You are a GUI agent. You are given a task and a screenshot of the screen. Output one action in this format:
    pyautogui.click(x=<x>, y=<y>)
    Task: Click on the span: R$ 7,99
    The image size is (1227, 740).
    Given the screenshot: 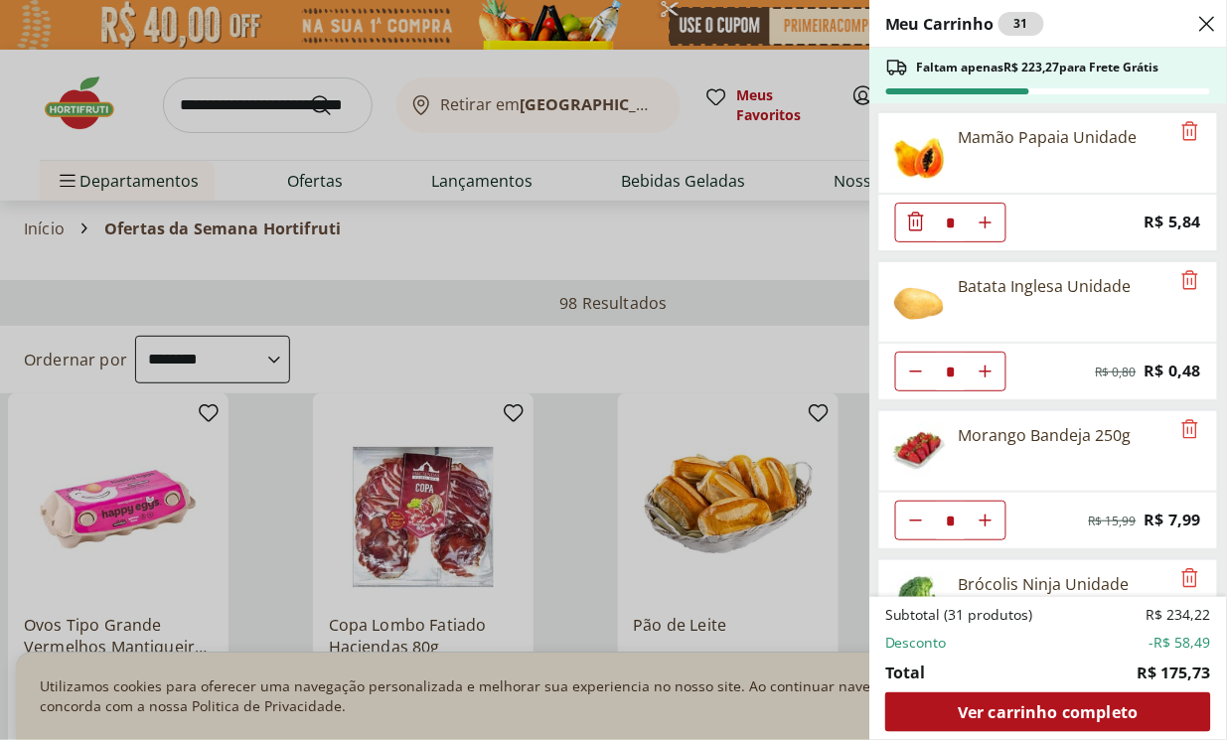 What is the action you would take?
    pyautogui.click(x=1172, y=519)
    